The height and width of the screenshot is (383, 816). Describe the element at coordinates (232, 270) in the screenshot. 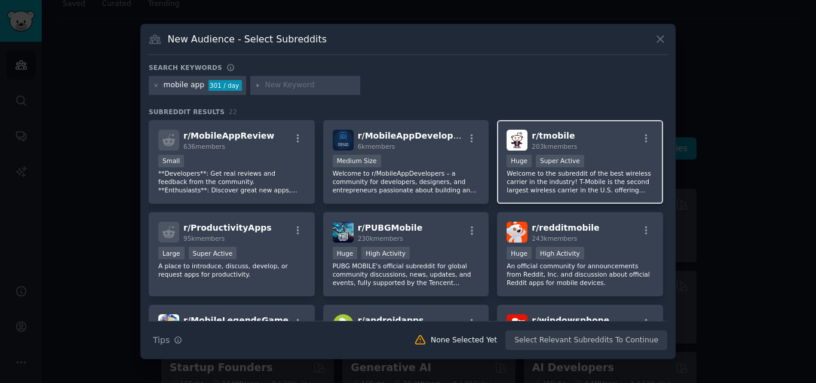

I see `p: A place to introduce, discuss, develop, or request apps for productivity.` at that location.